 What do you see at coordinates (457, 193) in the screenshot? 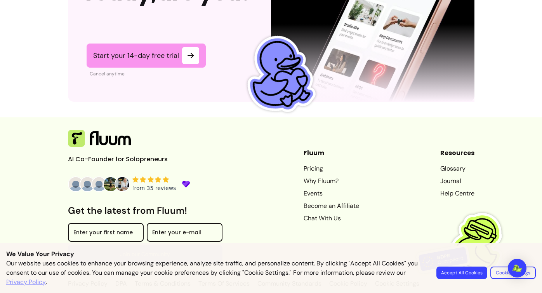
I see `a: Help Centre` at bounding box center [457, 193].